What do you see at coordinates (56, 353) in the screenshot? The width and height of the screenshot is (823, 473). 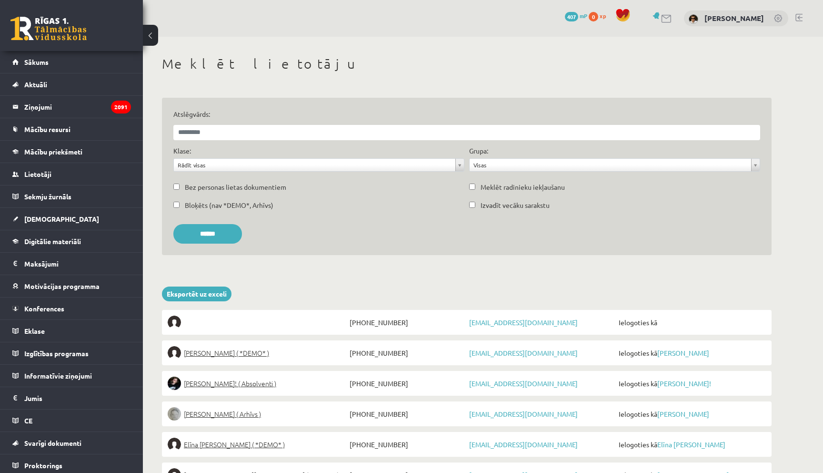 I see `span: Izglītības programas` at bounding box center [56, 353].